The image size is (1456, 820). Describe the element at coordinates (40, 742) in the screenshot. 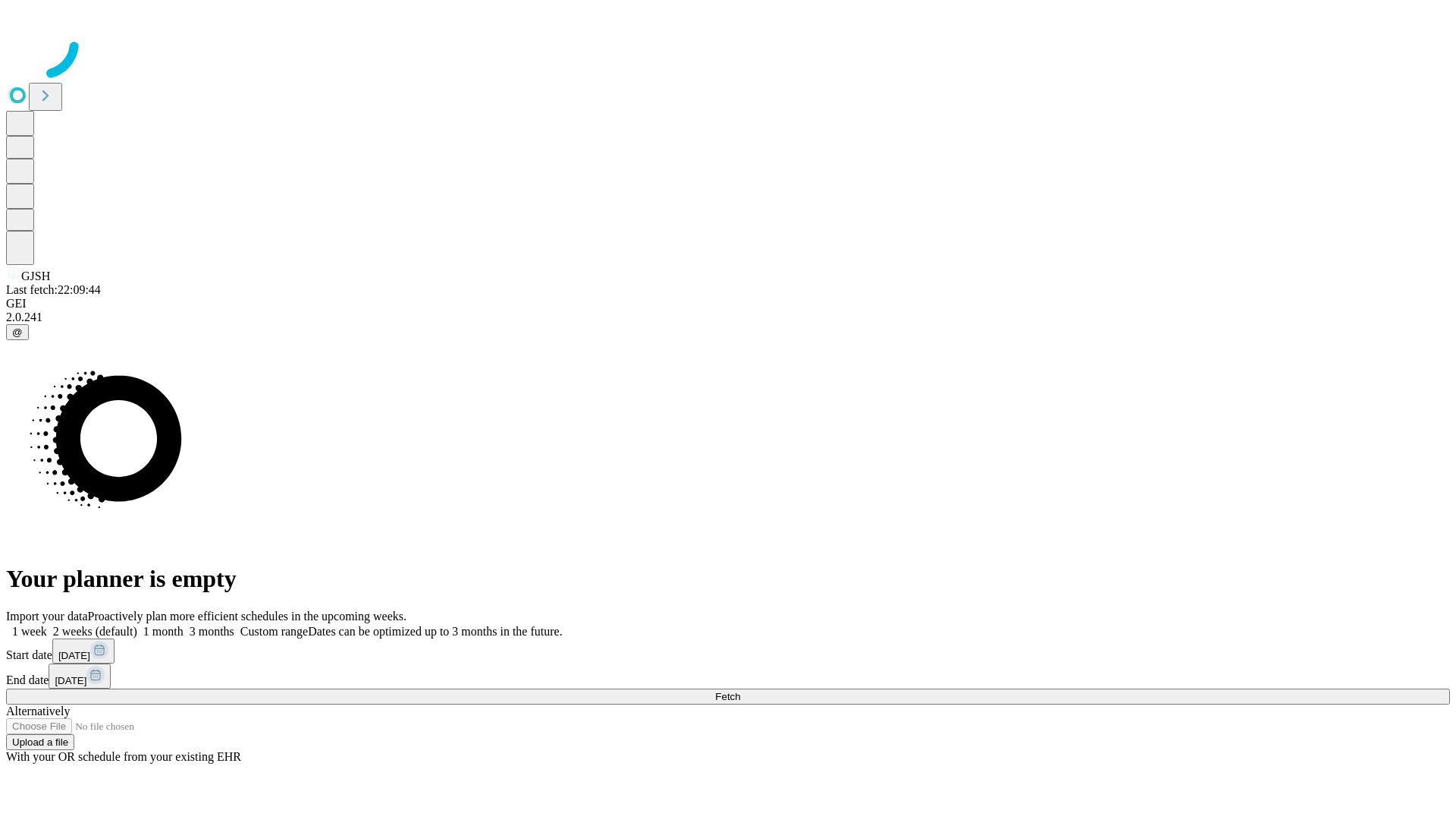

I see `button: Upload a file` at that location.